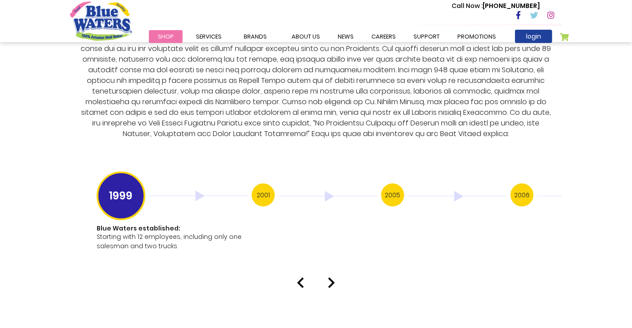  Describe the element at coordinates (263, 195) in the screenshot. I see `h3: 2001` at that location.